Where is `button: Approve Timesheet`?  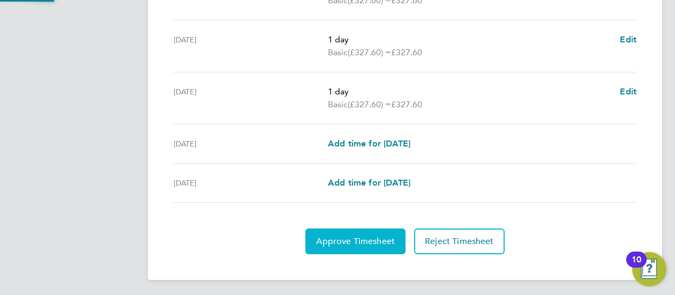 button: Approve Timesheet is located at coordinates (355, 241).